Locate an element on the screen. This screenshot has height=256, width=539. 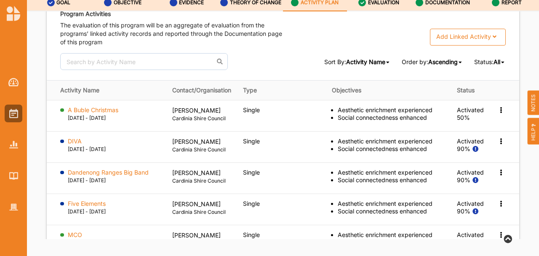
span: Contact/Organisation is located at coordinates (202, 90).